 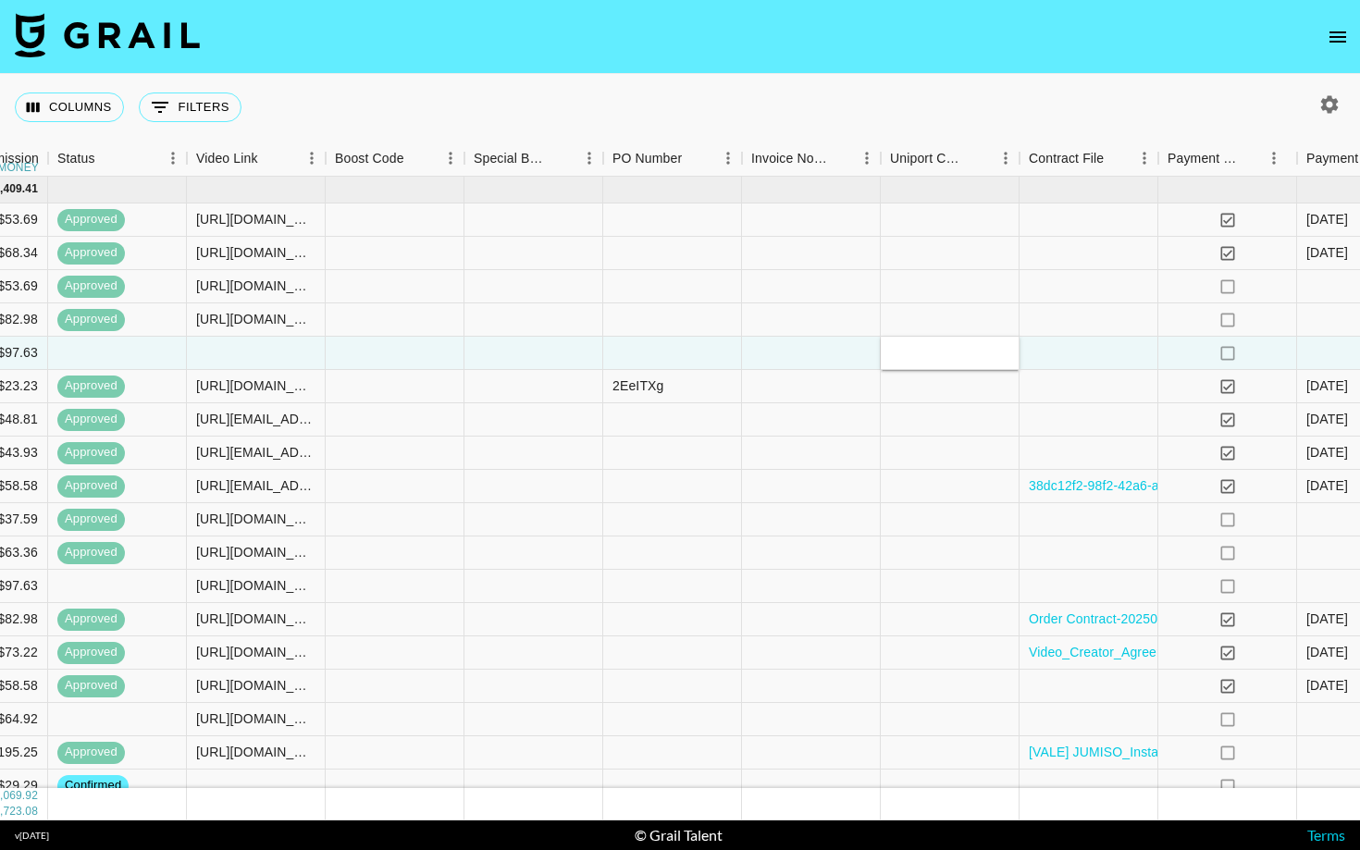 What do you see at coordinates (255, 519) in the screenshot?
I see `div: https://www.tiktok.com/@itslianna.s/video/7535257763891383574` at bounding box center [255, 519].